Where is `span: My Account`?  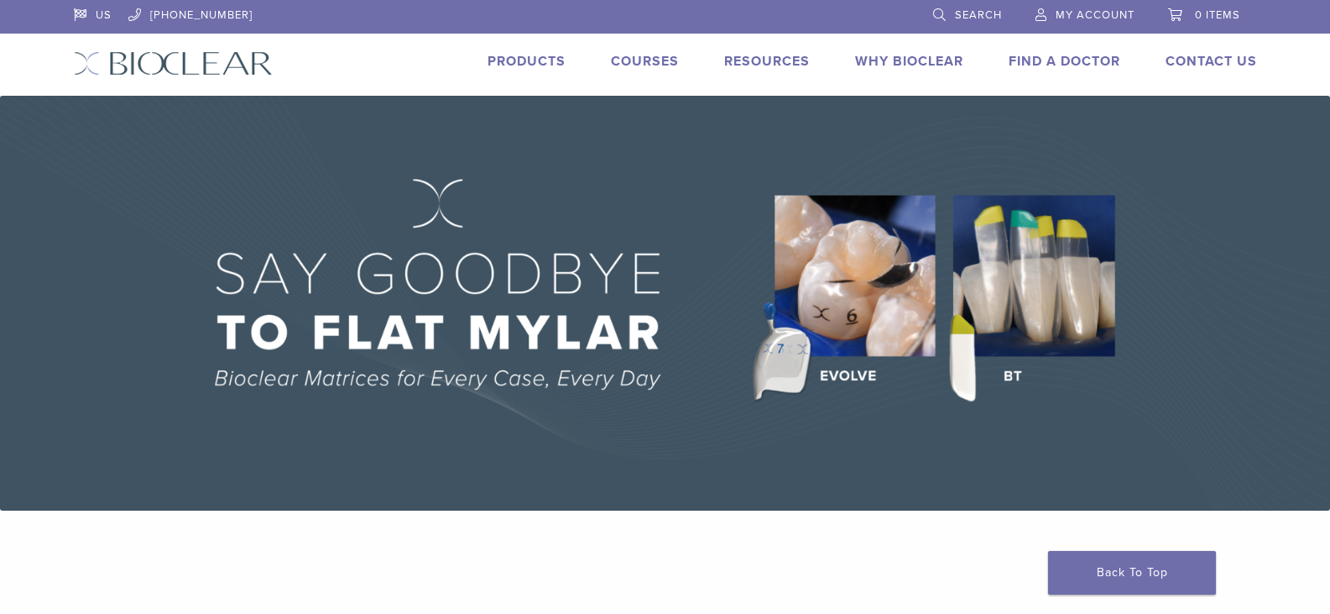 span: My Account is located at coordinates (1095, 15).